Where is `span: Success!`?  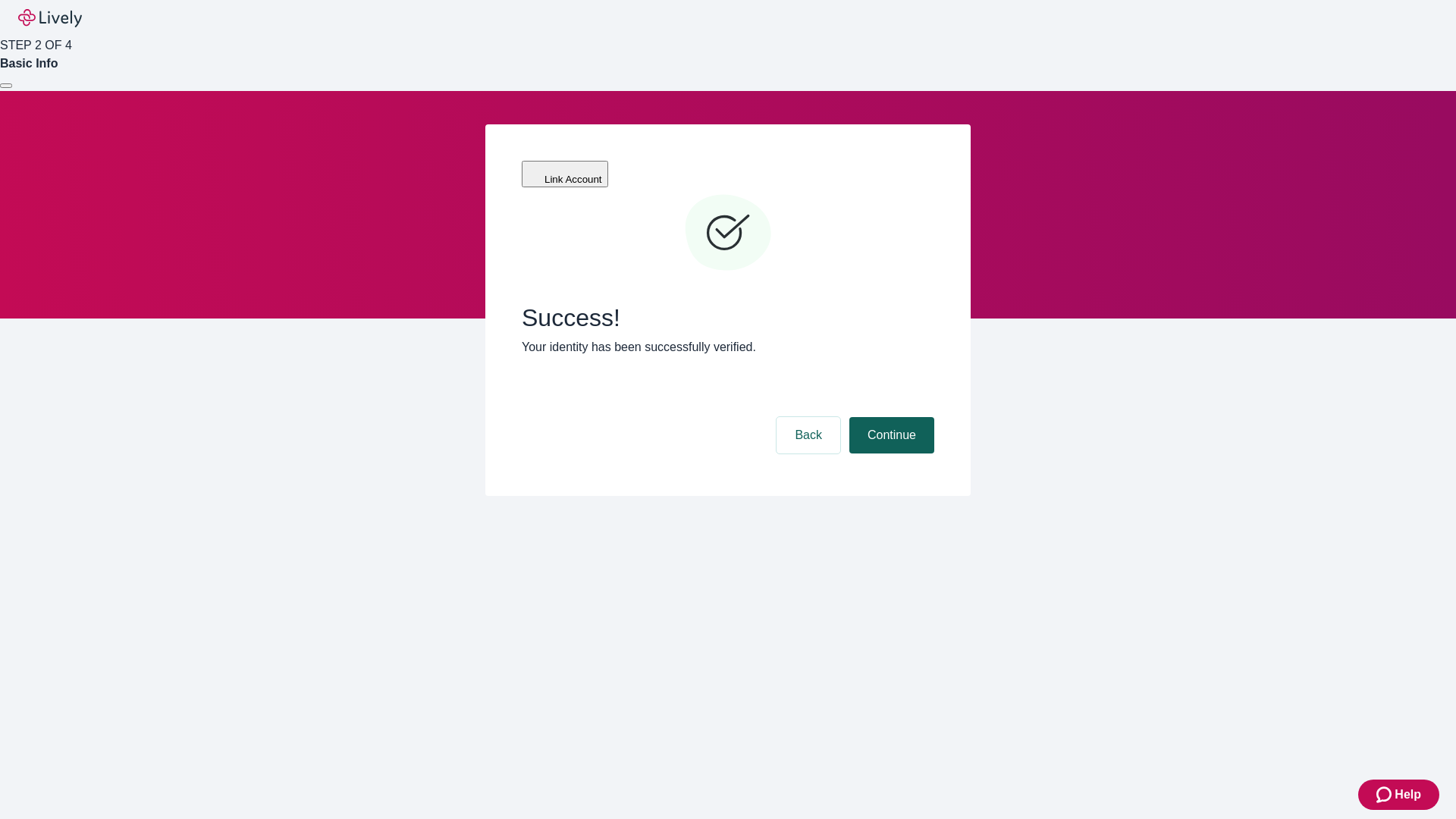 span: Success! is located at coordinates (728, 318).